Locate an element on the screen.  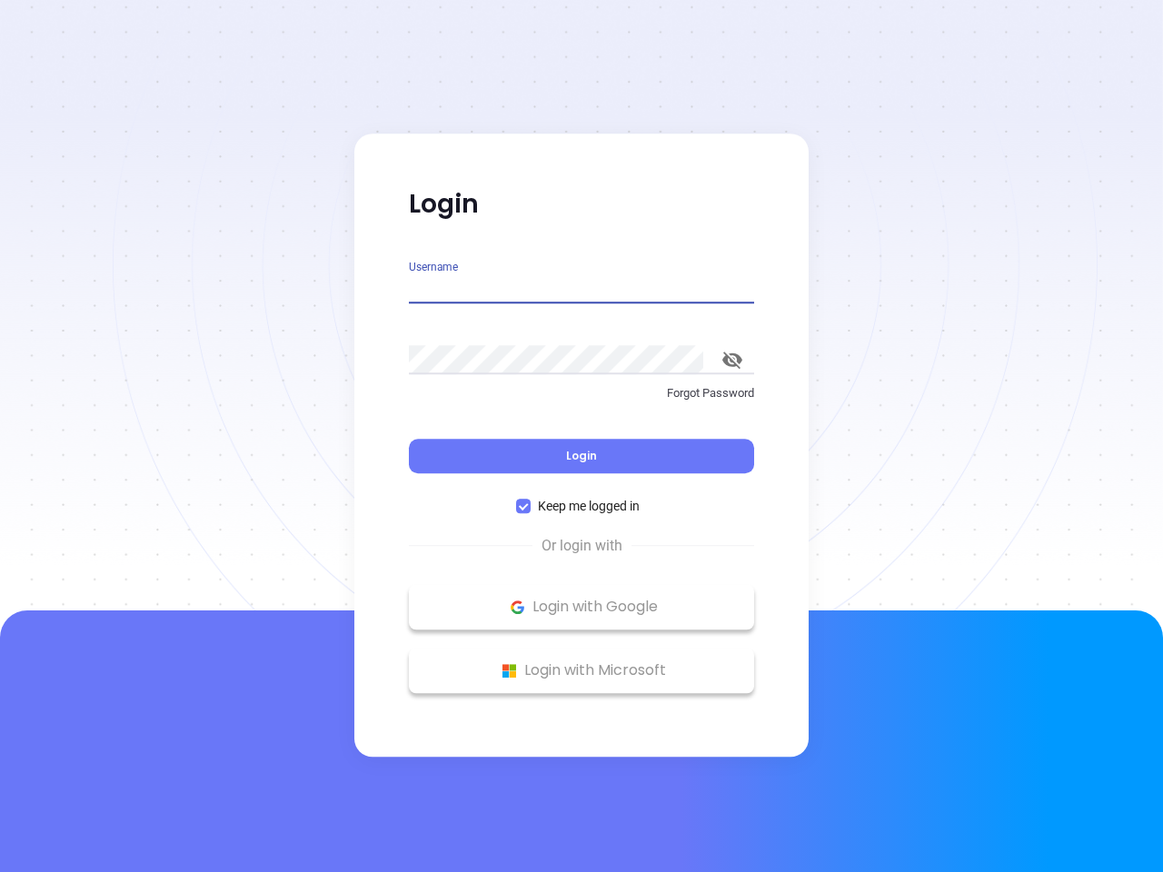
button: toggle password visibility is located at coordinates (732, 360).